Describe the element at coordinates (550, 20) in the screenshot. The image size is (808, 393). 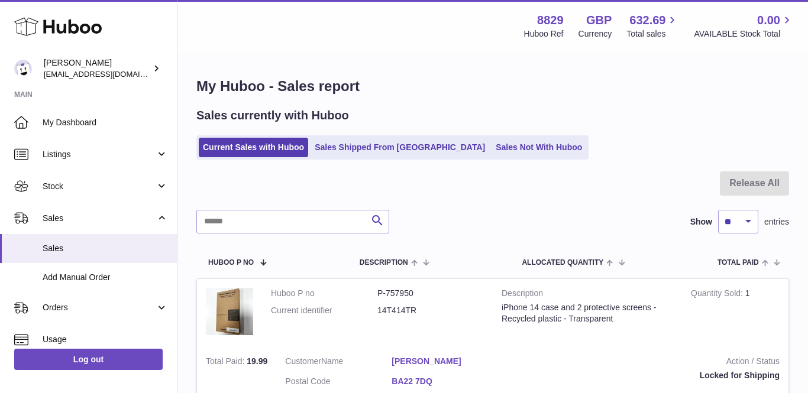
I see `strong: 8829` at that location.